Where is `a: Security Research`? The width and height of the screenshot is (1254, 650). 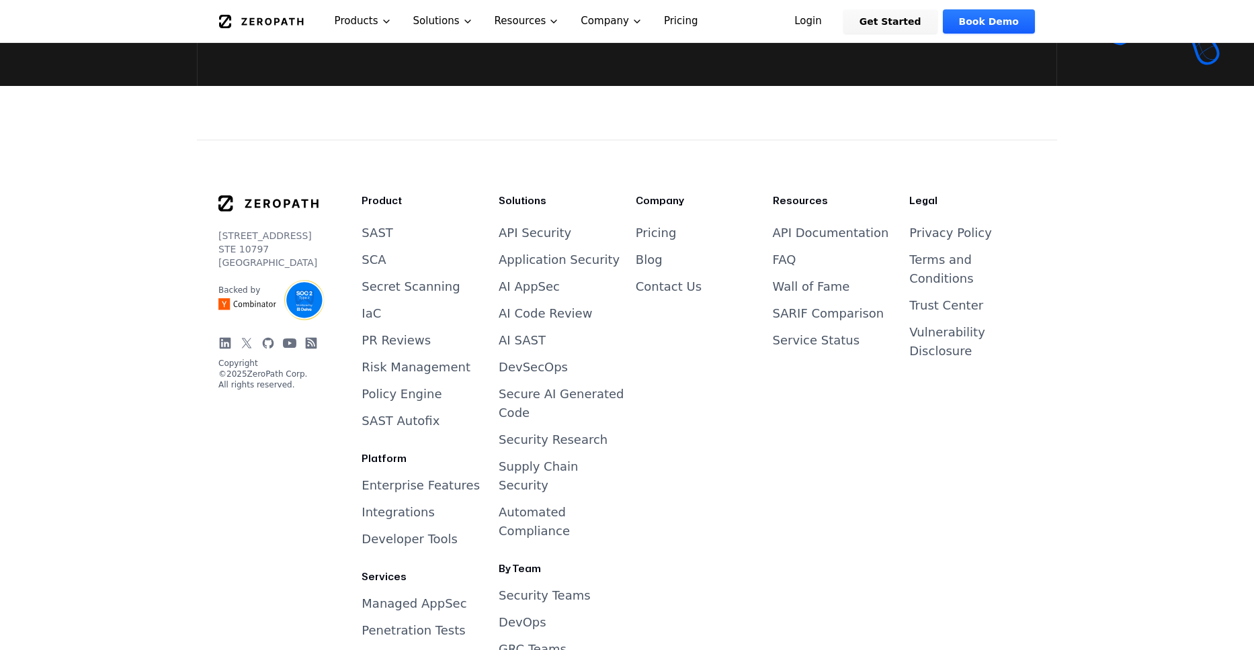 a: Security Research is located at coordinates (553, 439).